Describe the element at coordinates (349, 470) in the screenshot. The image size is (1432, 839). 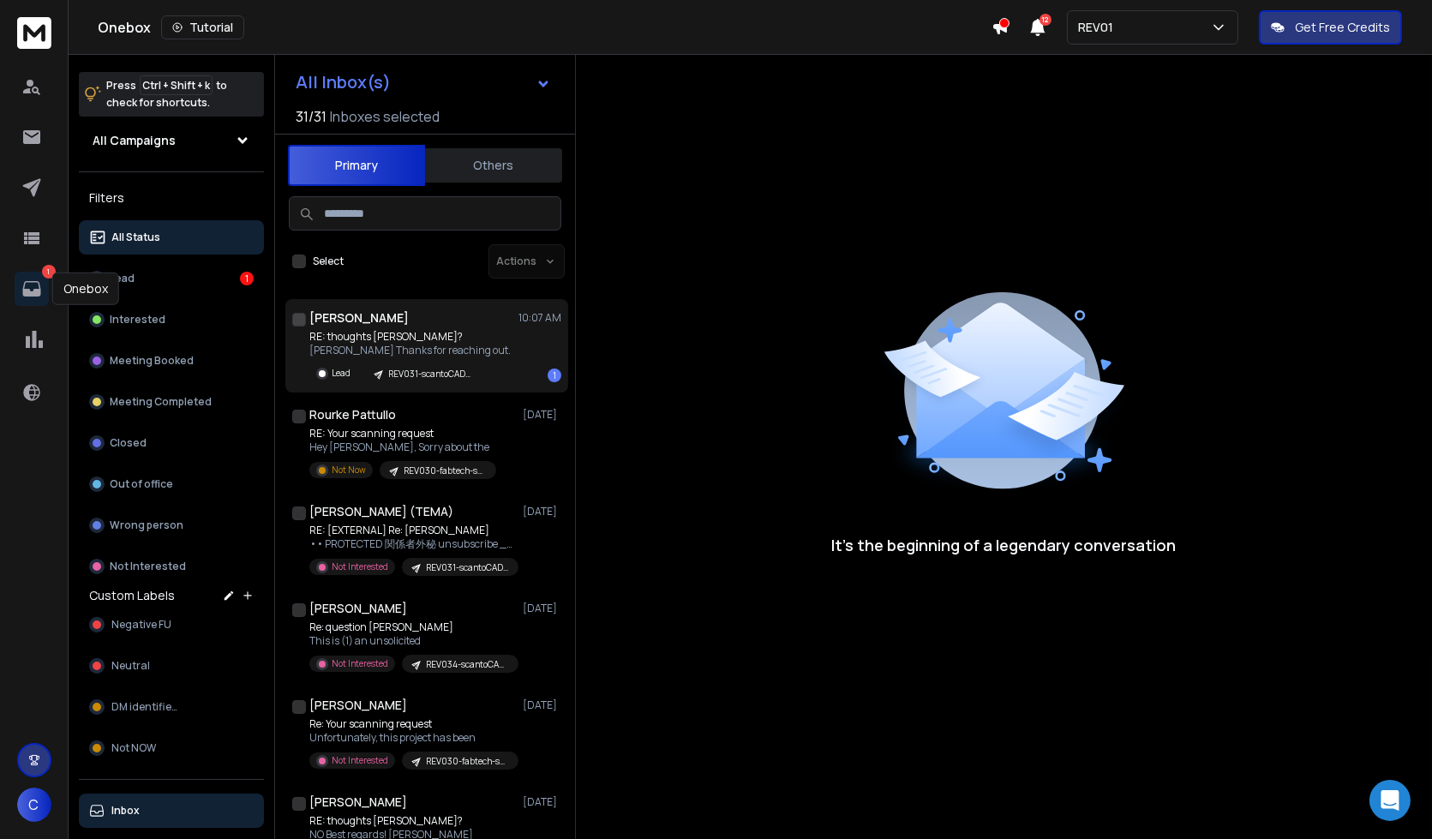
I see `p: Not Now` at that location.